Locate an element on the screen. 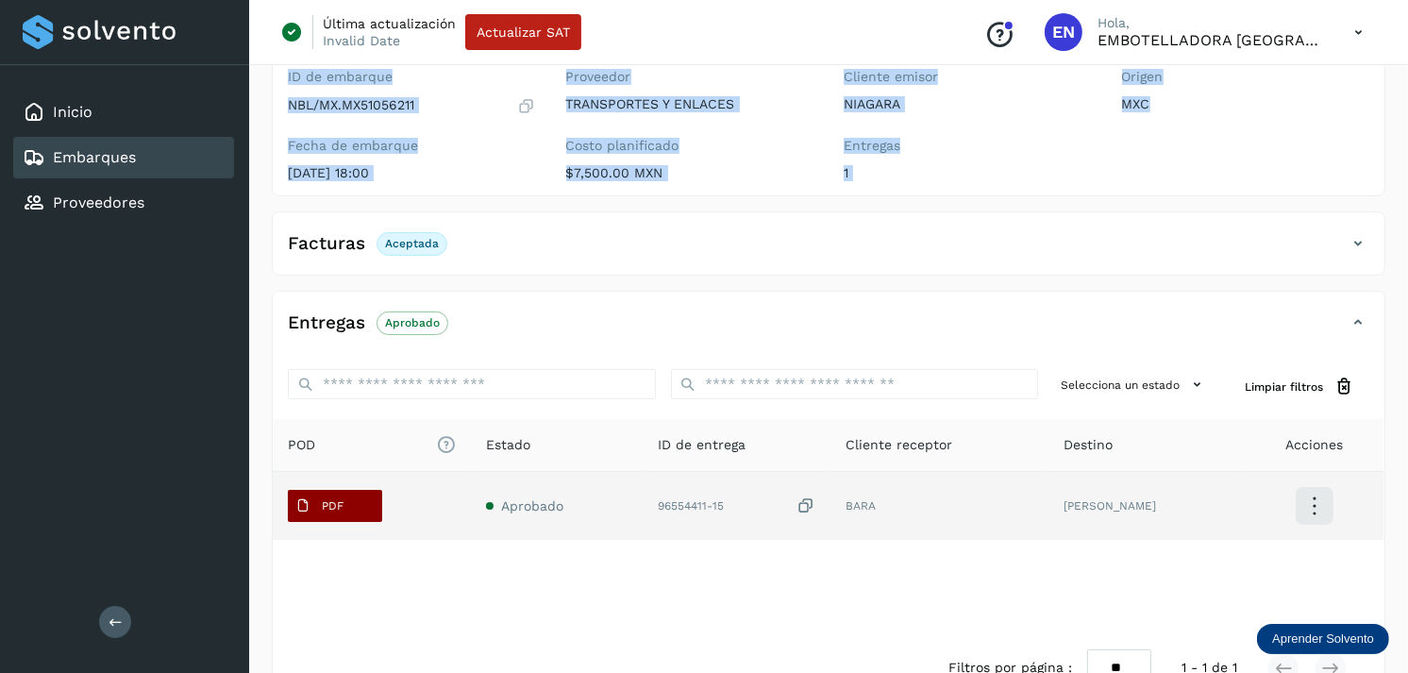 The image size is (1408, 673). p: Aprender Solvento is located at coordinates (1323, 639).